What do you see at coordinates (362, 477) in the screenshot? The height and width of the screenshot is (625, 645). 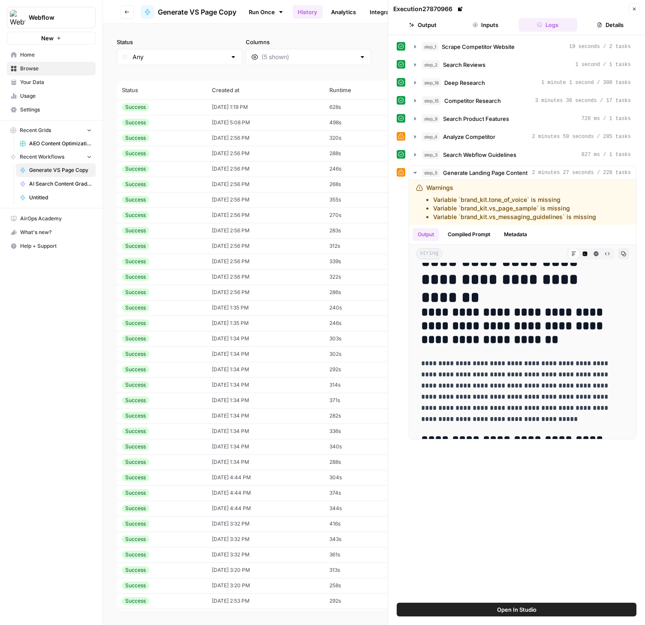 I see `td: 304s` at bounding box center [362, 477].